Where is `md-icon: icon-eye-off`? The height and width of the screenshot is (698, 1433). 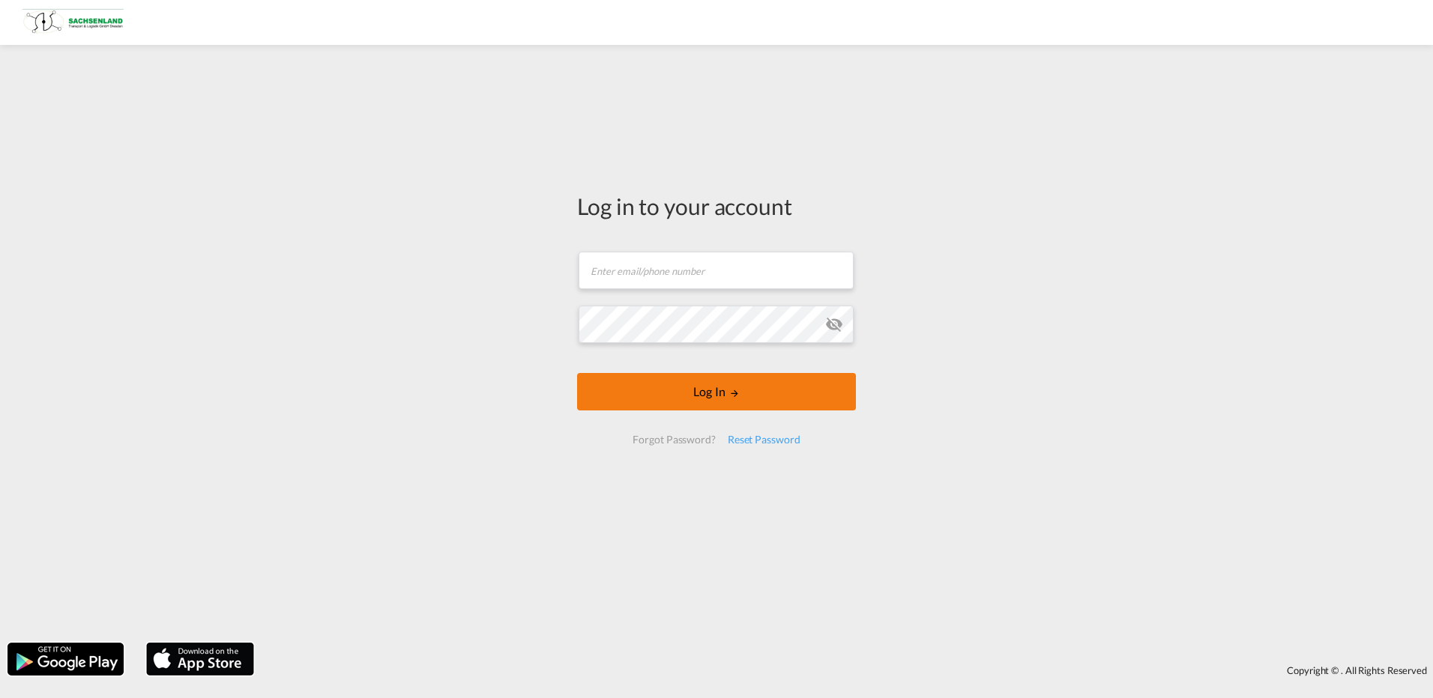
md-icon: icon-eye-off is located at coordinates (834, 324).